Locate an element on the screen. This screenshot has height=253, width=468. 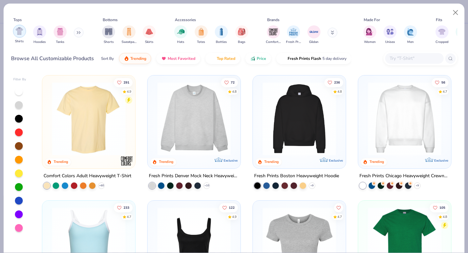
div: filter for Fresh Prints is located at coordinates (294, 35).